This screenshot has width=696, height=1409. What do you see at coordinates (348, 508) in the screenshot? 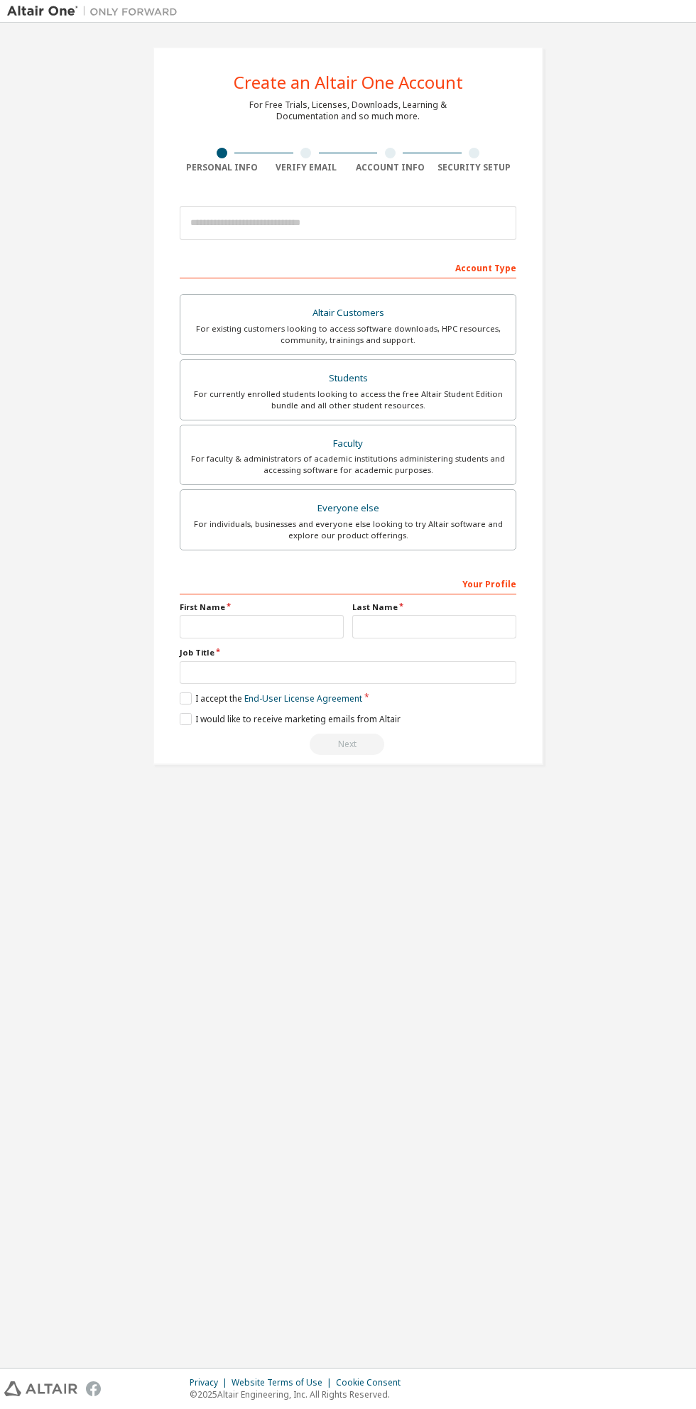
I see `div: Everyone else` at bounding box center [348, 508].